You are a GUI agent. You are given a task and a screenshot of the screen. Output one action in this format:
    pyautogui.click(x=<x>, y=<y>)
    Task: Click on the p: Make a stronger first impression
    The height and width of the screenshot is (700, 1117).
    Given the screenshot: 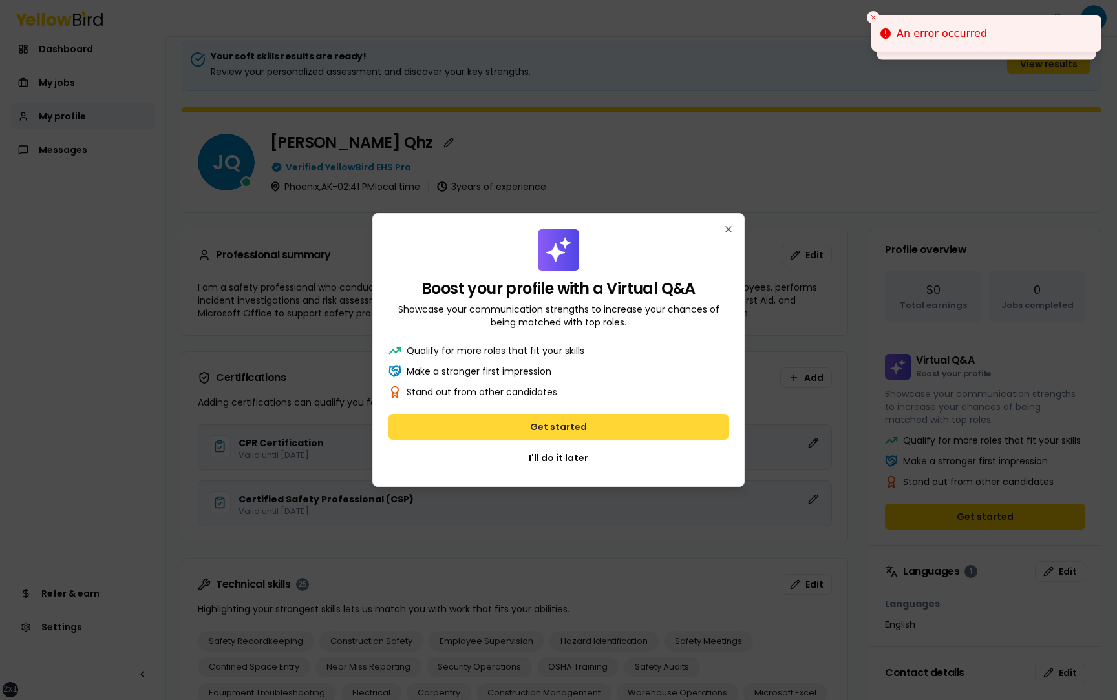 What is the action you would take?
    pyautogui.click(x=479, y=372)
    